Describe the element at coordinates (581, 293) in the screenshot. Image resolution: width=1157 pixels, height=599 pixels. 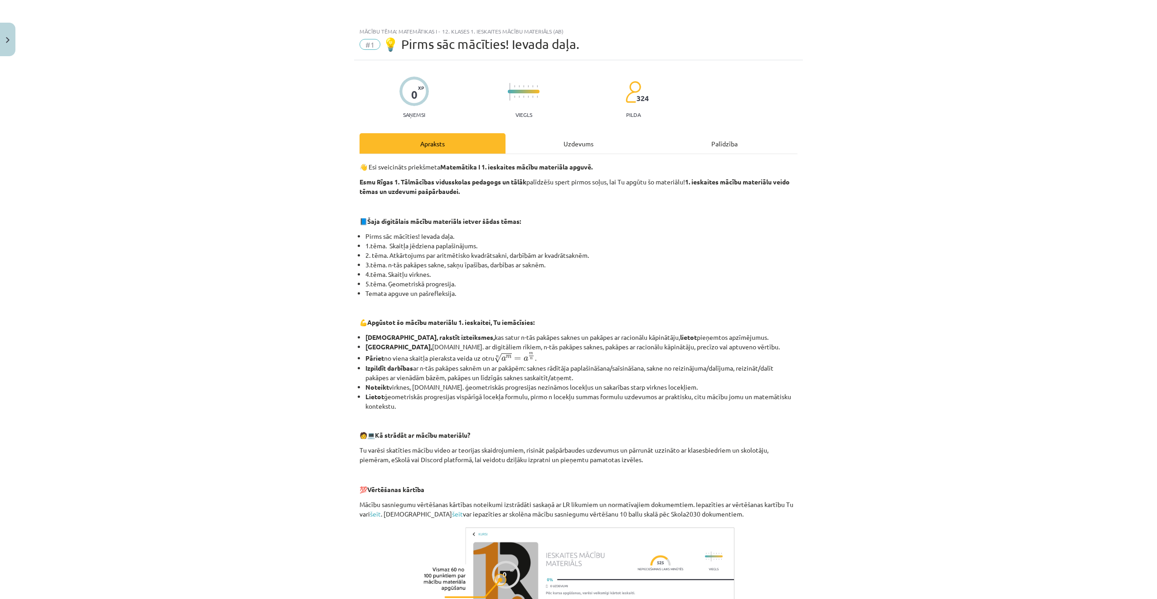
I see `li: Temata apguve un pašrefleksija.` at that location.